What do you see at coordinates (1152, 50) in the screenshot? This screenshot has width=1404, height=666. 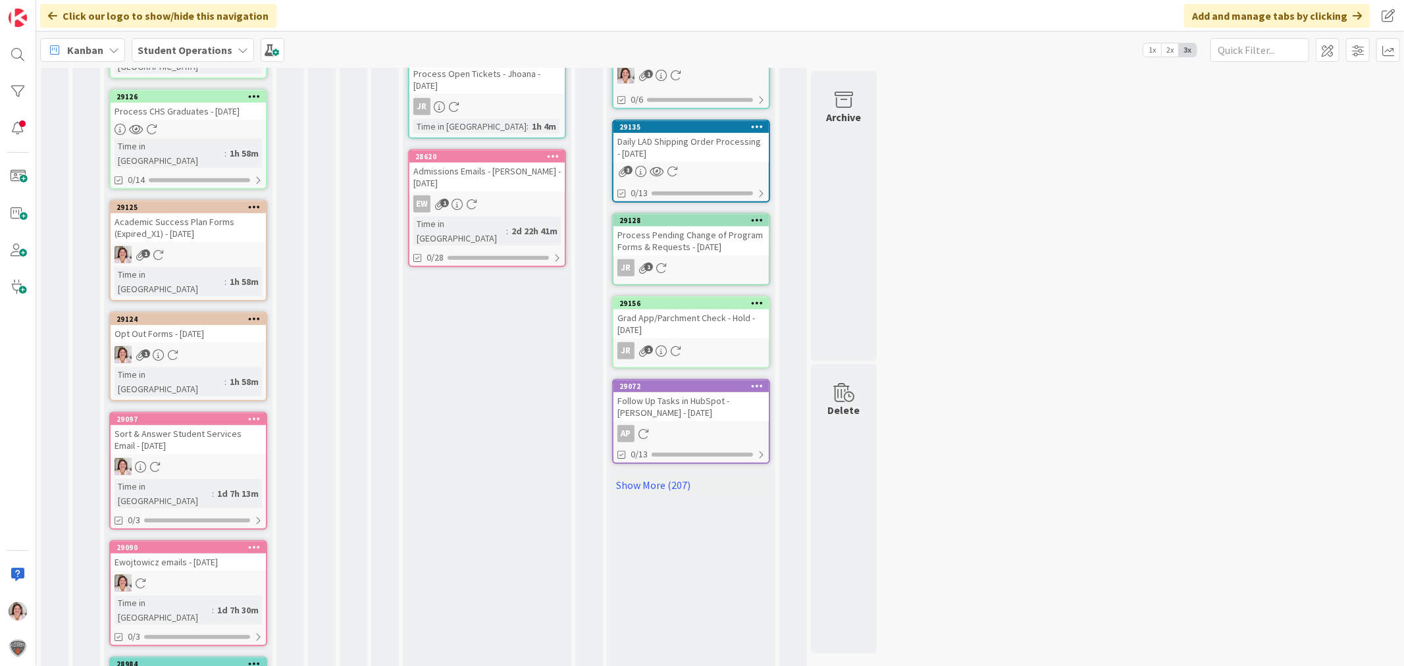 I see `span: 1x` at bounding box center [1152, 50].